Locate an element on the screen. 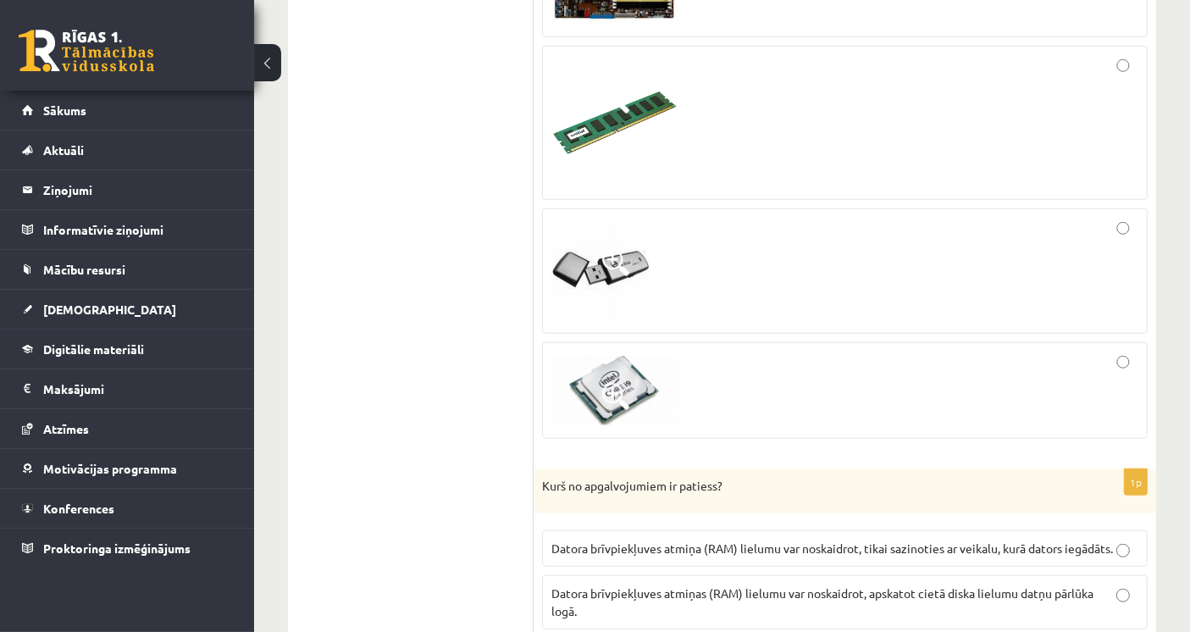 This screenshot has width=1190, height=632. a: Motivācijas programma is located at coordinates (127, 468).